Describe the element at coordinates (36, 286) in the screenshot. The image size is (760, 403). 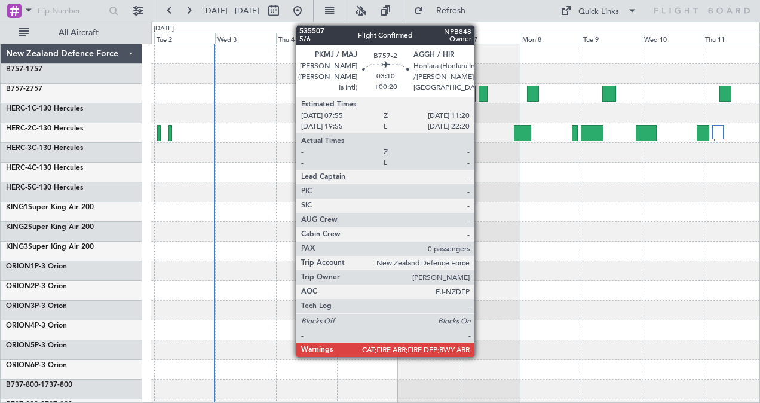
I see `a: ORION2P-3 Orion` at that location.